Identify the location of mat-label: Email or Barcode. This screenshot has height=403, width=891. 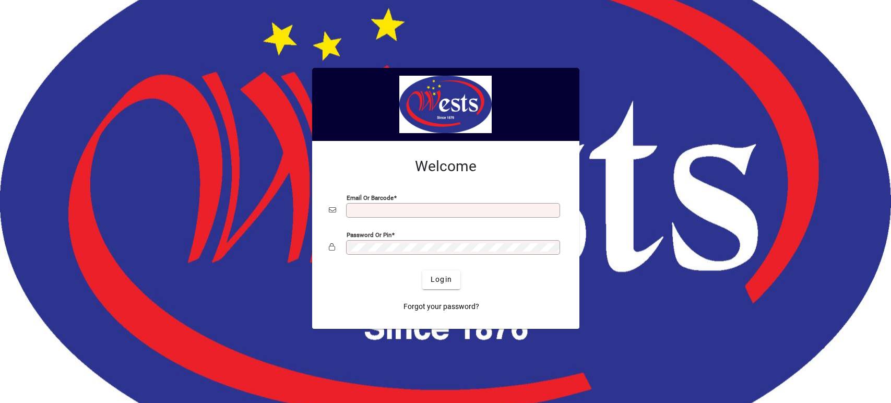
(370, 197).